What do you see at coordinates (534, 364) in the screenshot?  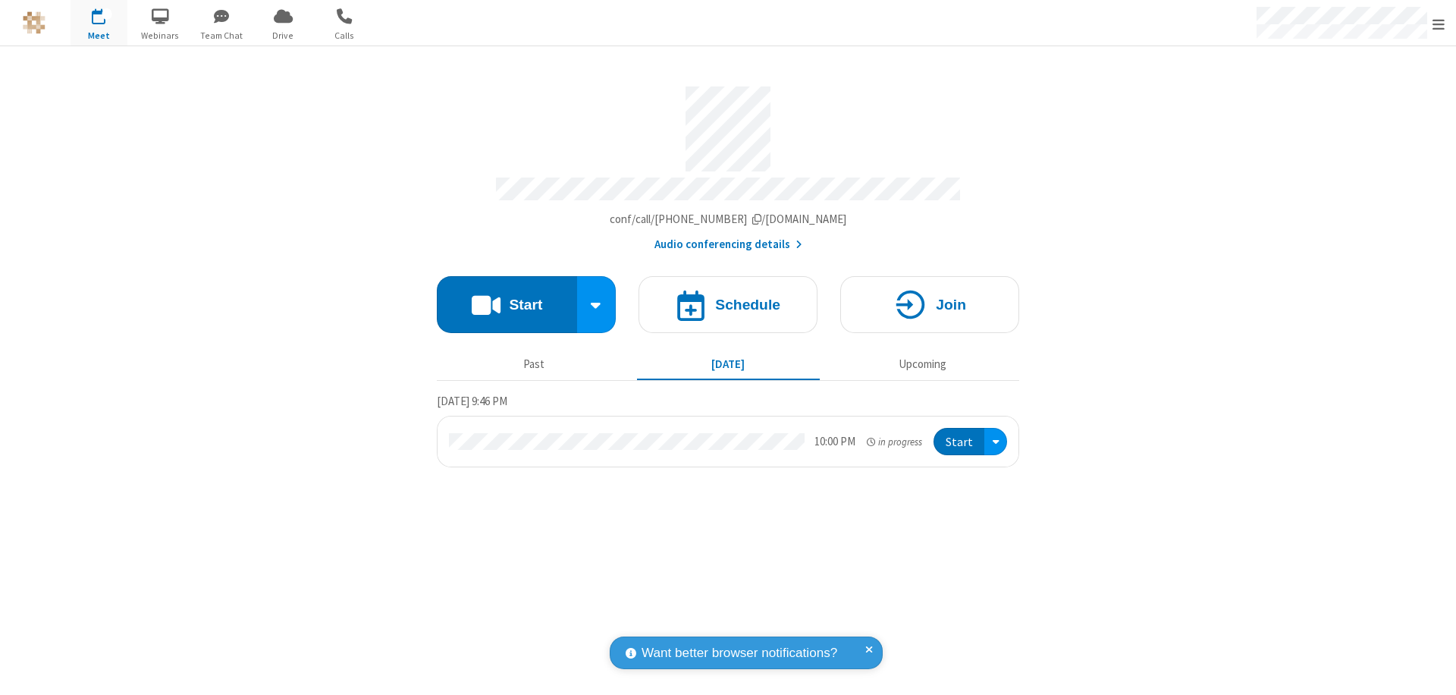 I see `button: Past` at bounding box center [534, 364].